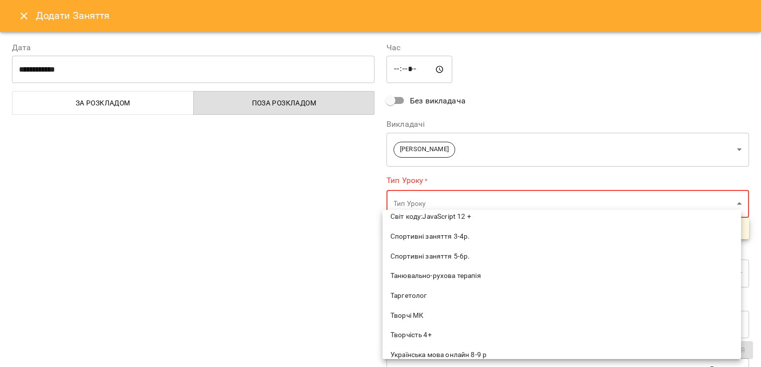 This screenshot has height=367, width=761. Describe the element at coordinates (561, 316) in the screenshot. I see `span: Творчі МК` at that location.